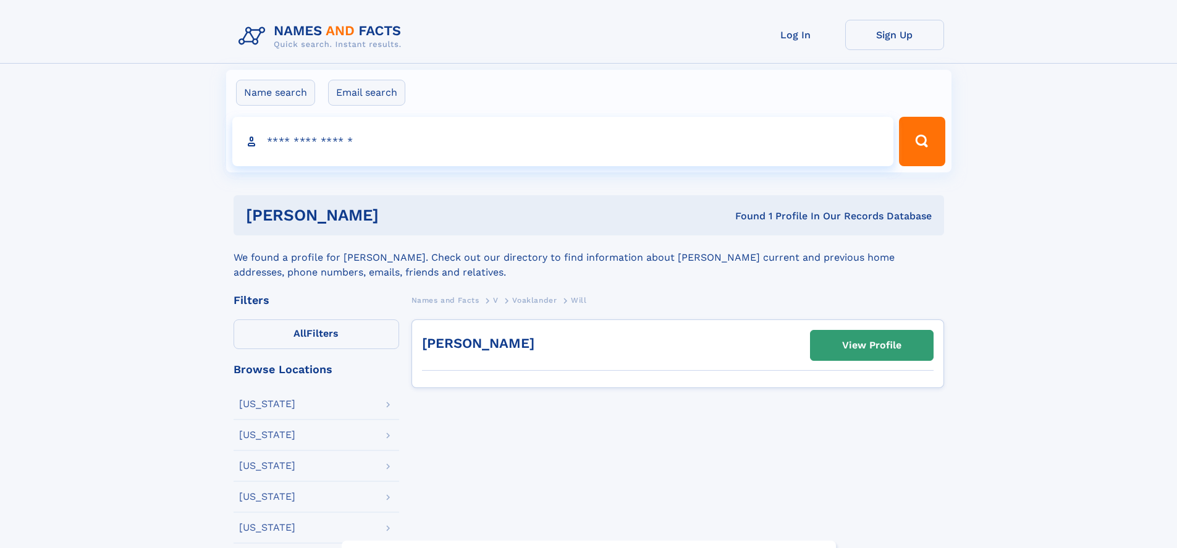 Image resolution: width=1177 pixels, height=548 pixels. What do you see at coordinates (316, 370) in the screenshot?
I see `div: Browse Locations` at bounding box center [316, 370].